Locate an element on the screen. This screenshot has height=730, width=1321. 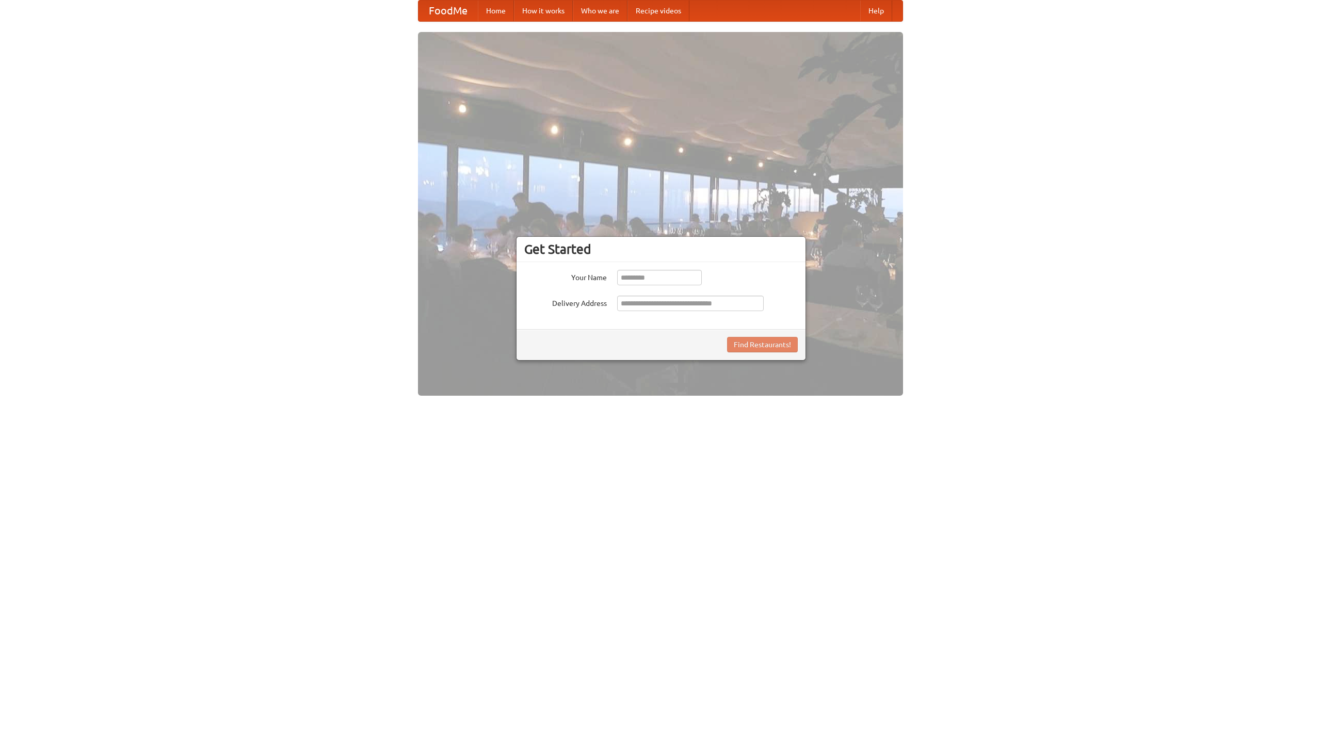
a: How it works is located at coordinates (543, 11).